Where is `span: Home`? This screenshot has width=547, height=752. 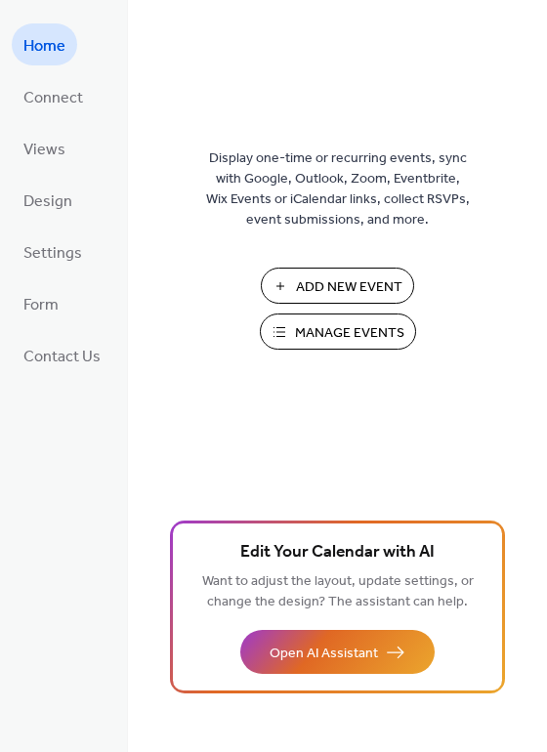 span: Home is located at coordinates (44, 46).